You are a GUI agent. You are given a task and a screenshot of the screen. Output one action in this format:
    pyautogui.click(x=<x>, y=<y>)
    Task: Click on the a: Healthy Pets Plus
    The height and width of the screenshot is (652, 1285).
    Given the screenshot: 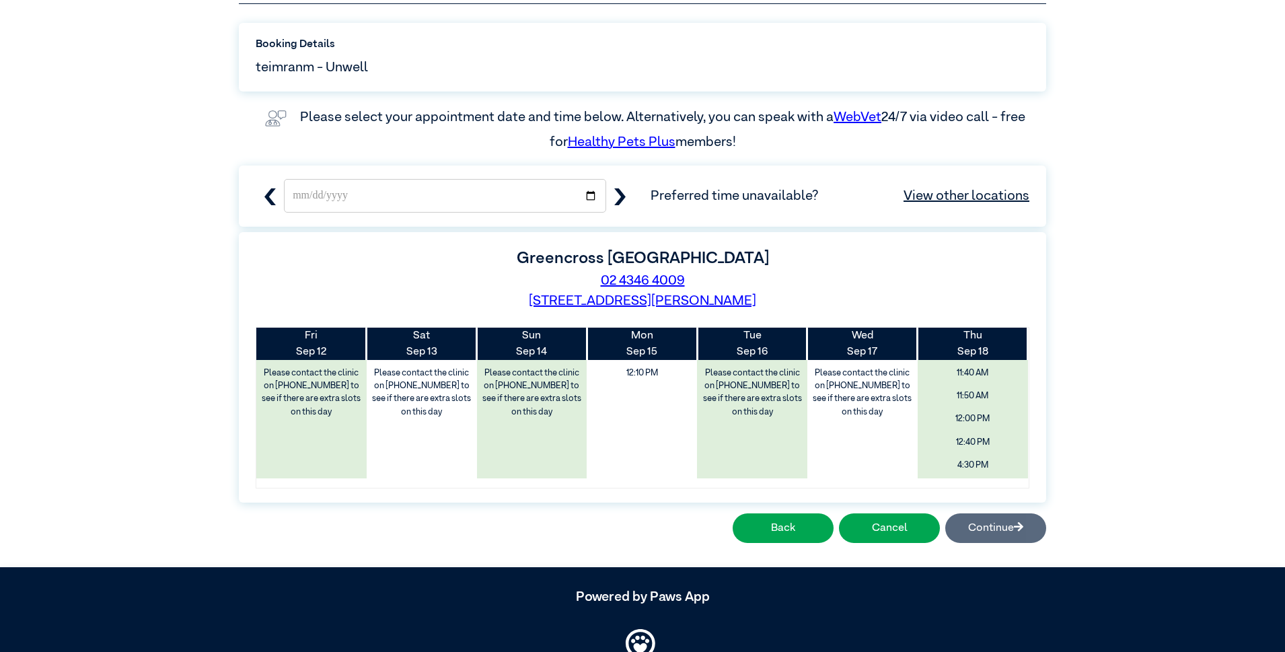 What is the action you would take?
    pyautogui.click(x=622, y=142)
    